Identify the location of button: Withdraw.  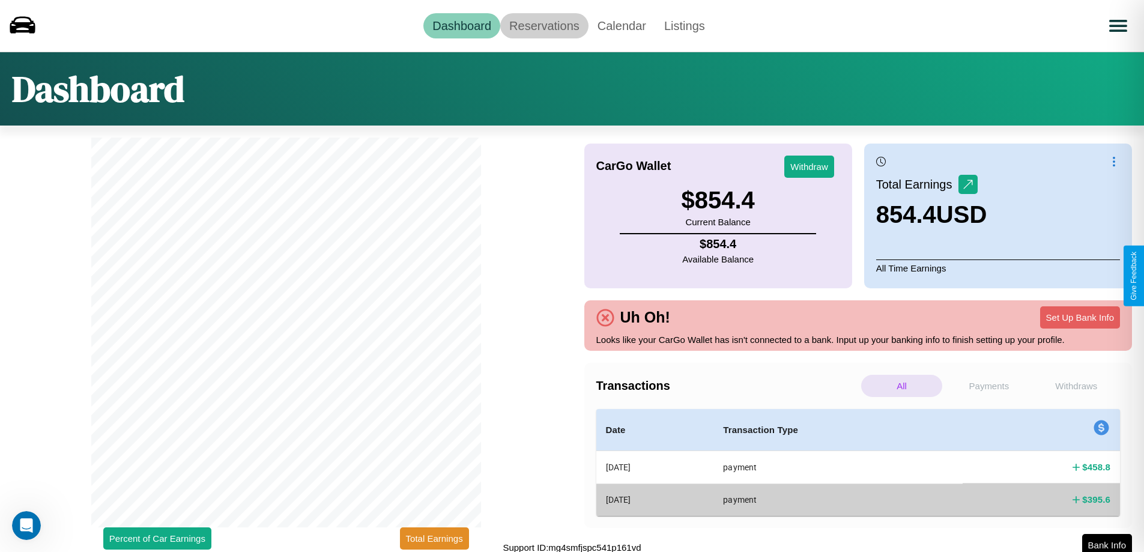
(809, 166).